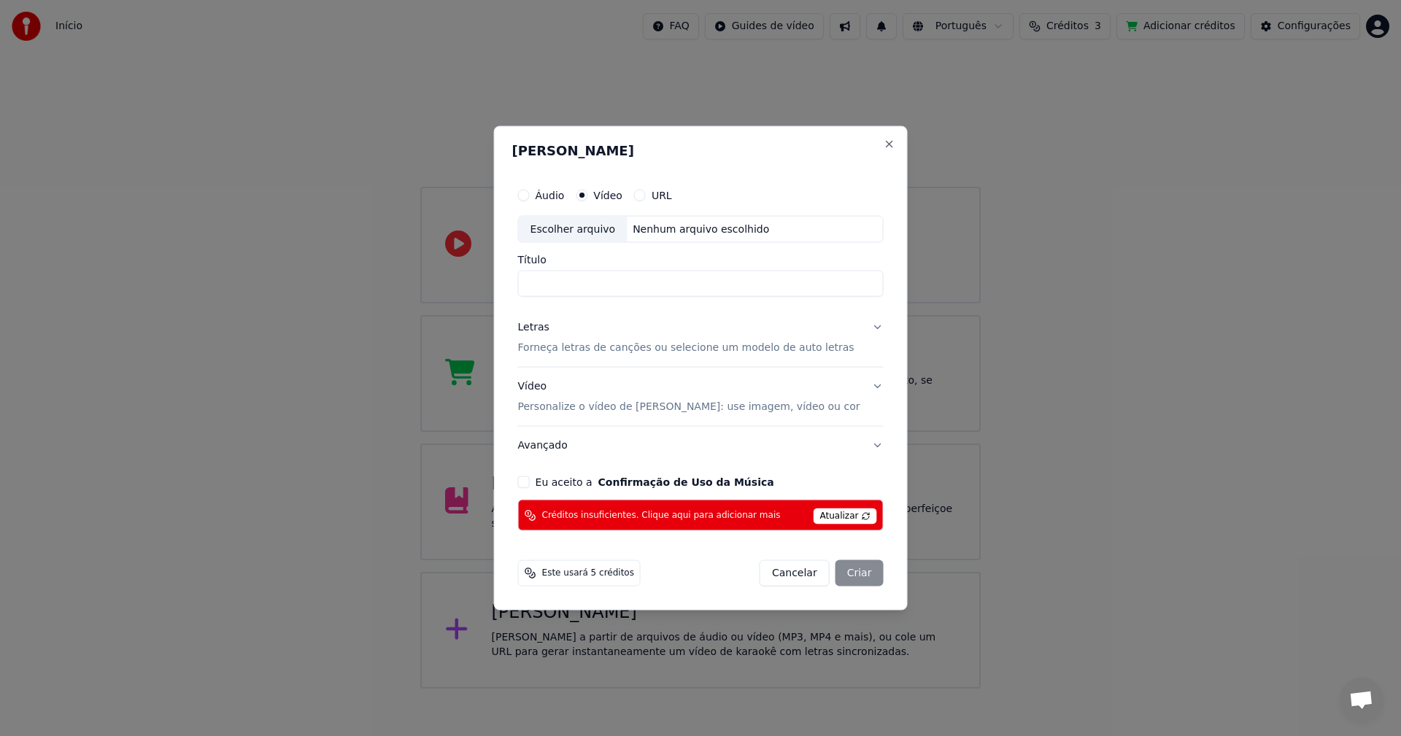 The height and width of the screenshot is (736, 1401). Describe the element at coordinates (689, 397) in the screenshot. I see `div: Vídeo` at that location.